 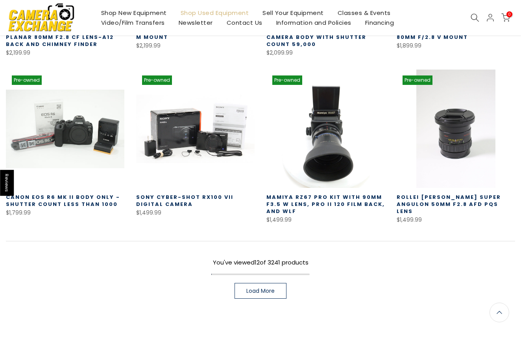 I want to click on a: Video/Film Transfers, so click(x=133, y=22).